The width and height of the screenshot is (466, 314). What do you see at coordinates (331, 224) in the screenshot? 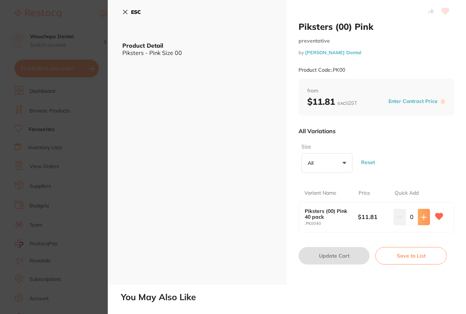
I see `small: .PK0040` at bounding box center [331, 224].